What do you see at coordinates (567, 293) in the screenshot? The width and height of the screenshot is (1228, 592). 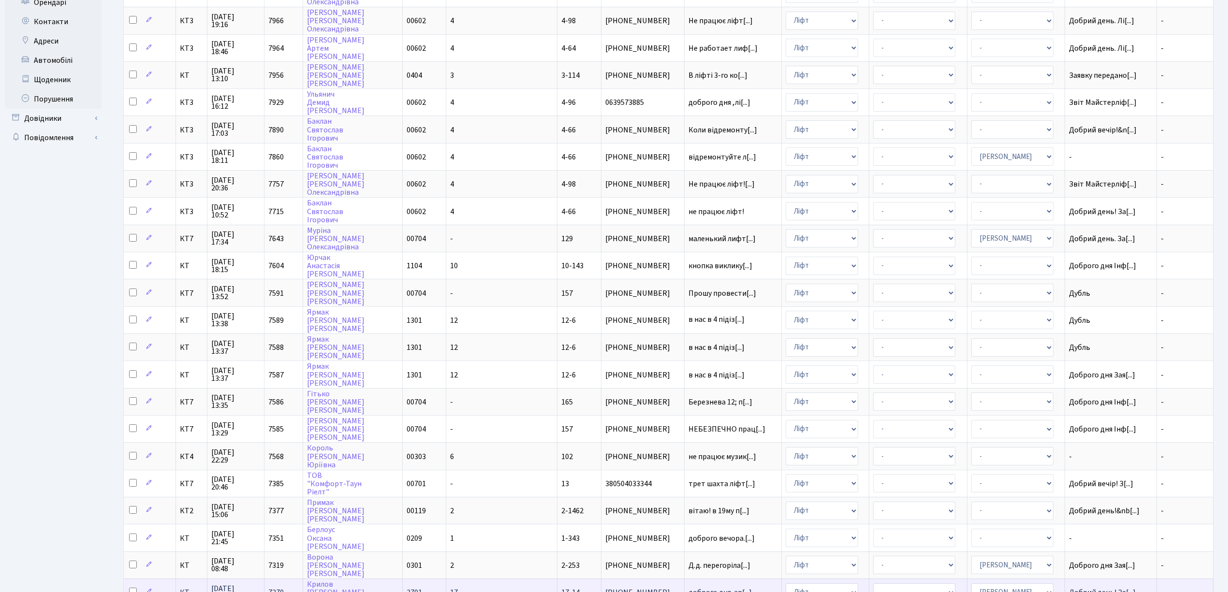 I see `span: 157` at bounding box center [567, 293].